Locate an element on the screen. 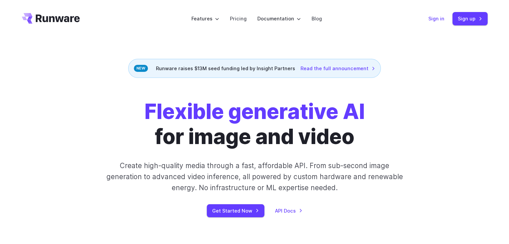 The image size is (509, 244). a: Pricing is located at coordinates (238, 18).